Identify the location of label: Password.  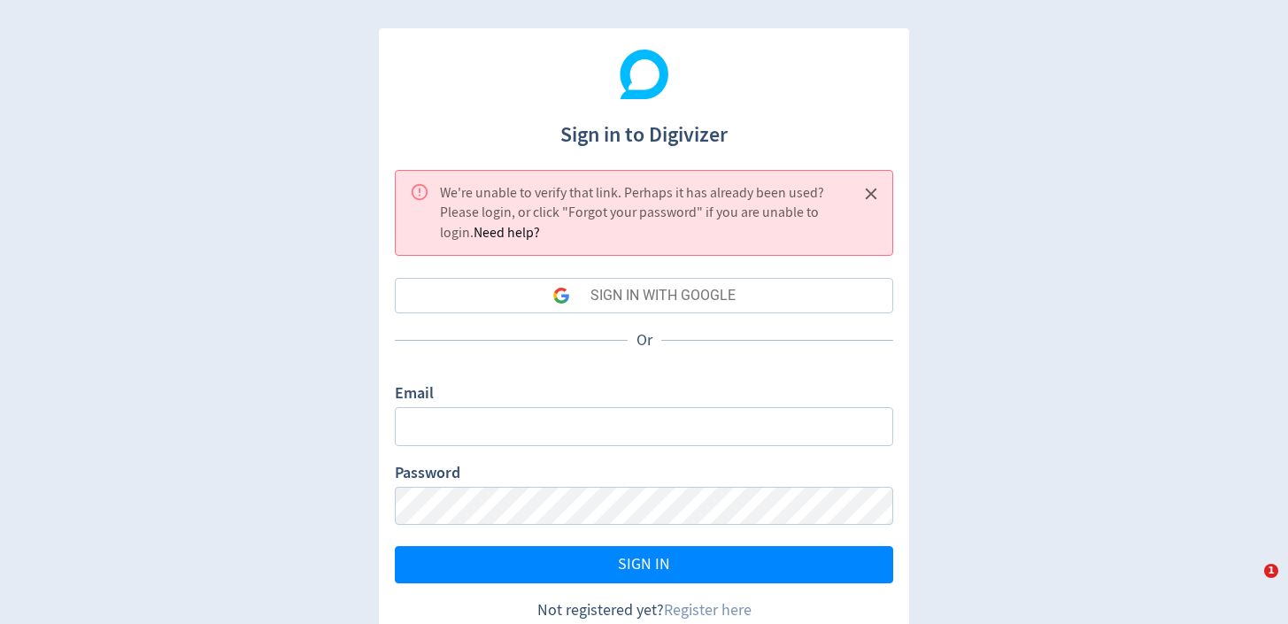
(428, 475).